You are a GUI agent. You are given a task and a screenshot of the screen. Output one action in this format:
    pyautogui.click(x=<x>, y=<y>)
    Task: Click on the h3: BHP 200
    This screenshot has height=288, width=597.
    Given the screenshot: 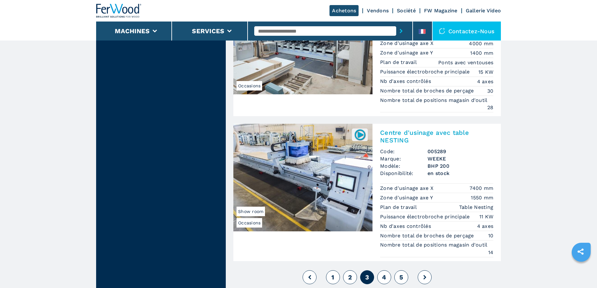 What is the action you would take?
    pyautogui.click(x=461, y=166)
    